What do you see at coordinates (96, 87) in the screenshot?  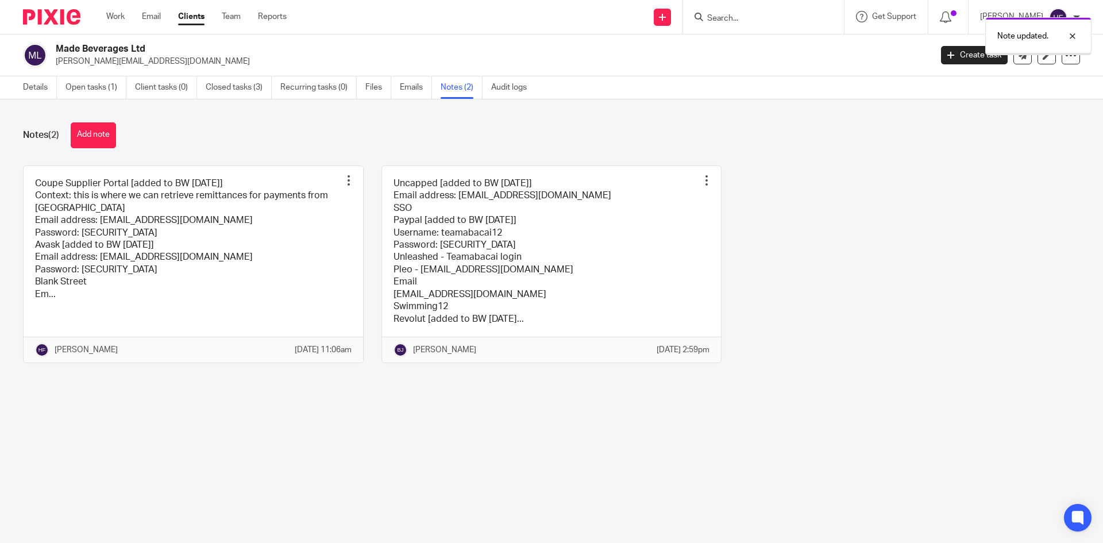 I see `a: Open tasks (1)` at bounding box center [96, 87].